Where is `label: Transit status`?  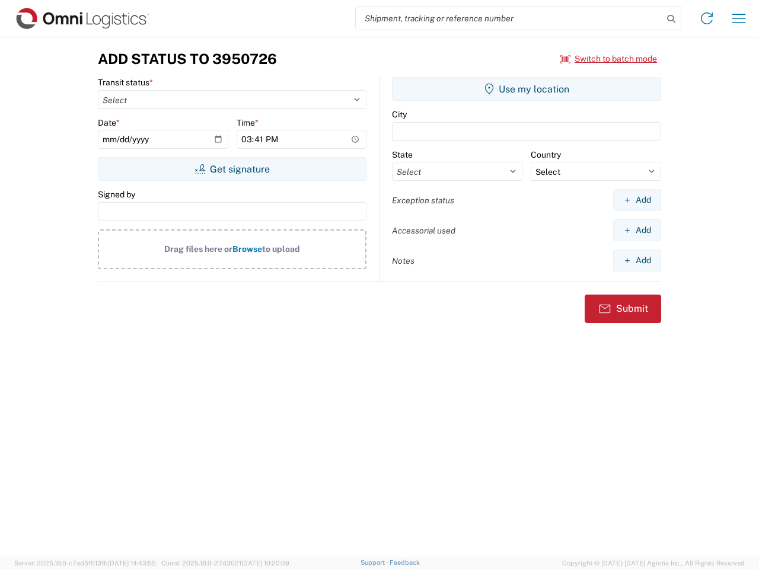 label: Transit status is located at coordinates (125, 82).